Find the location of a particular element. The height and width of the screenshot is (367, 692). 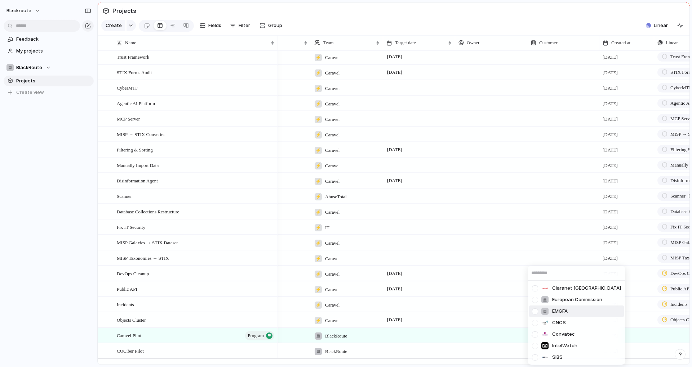

span: Convatec is located at coordinates (563, 335).